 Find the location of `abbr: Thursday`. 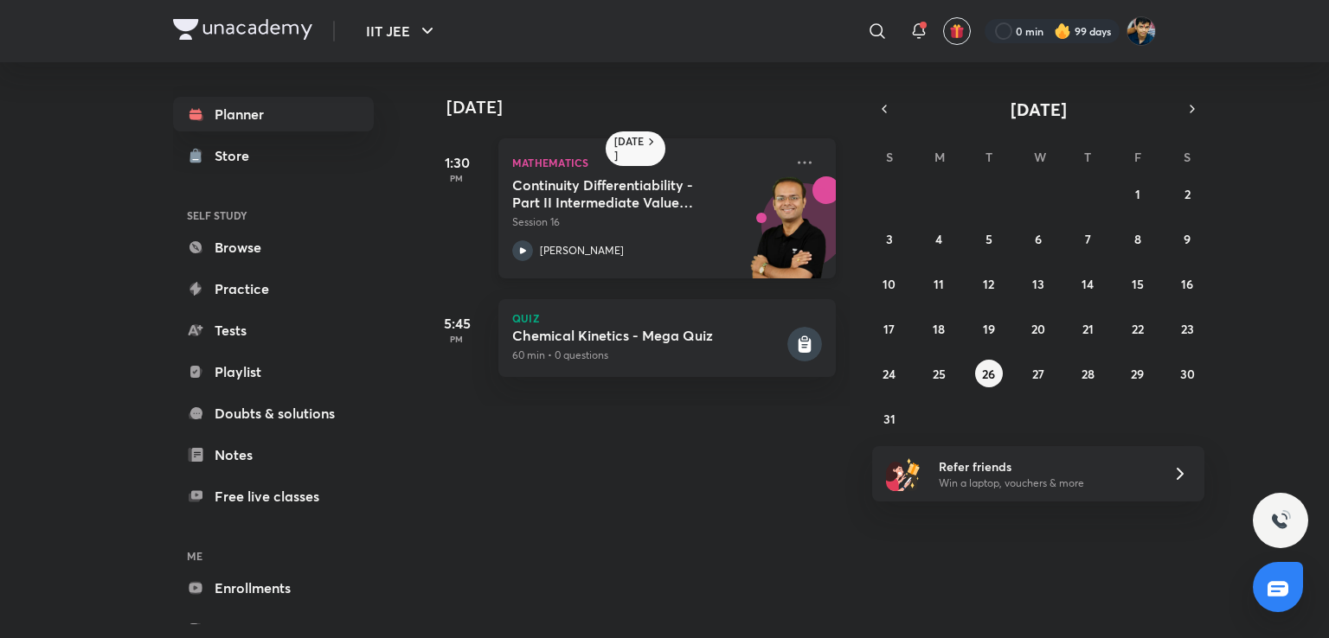

abbr: Thursday is located at coordinates (1087, 157).